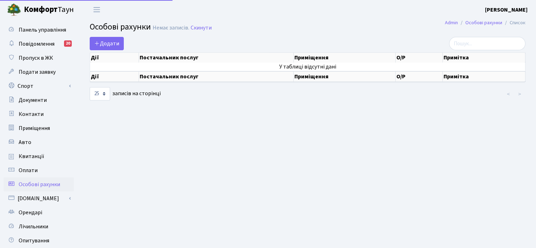 The height and width of the screenshot is (248, 536). What do you see at coordinates (30, 213) in the screenshot?
I see `span: Орендарі` at bounding box center [30, 213].